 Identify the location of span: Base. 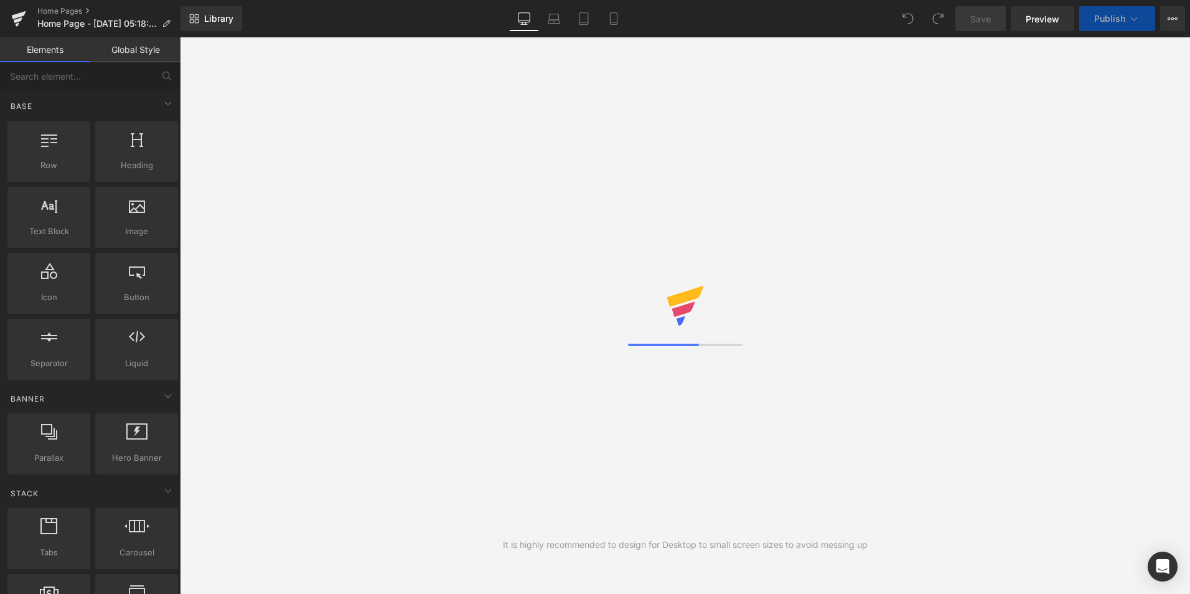
(21, 106).